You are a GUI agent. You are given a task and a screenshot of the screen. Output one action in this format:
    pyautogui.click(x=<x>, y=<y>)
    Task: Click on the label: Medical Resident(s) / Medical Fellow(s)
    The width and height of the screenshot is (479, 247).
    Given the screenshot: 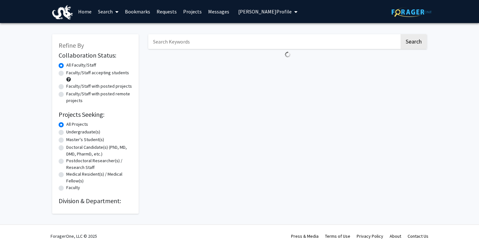 What is the action you would take?
    pyautogui.click(x=99, y=178)
    